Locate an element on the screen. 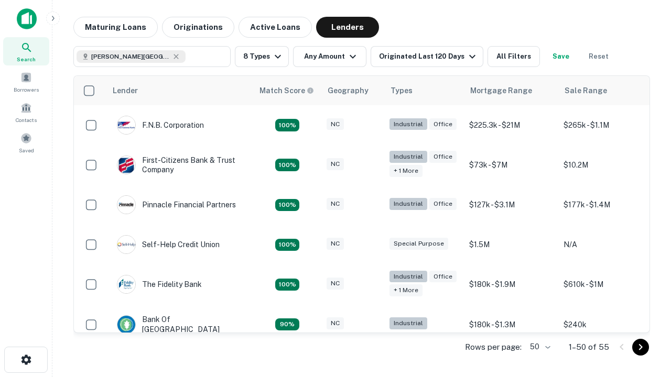  a: Borrowers is located at coordinates (26, 82).